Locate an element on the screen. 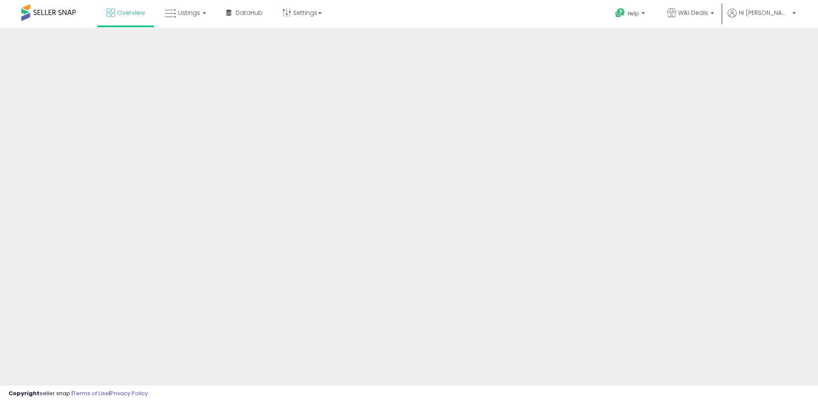 Image resolution: width=818 pixels, height=402 pixels. span: DataHub is located at coordinates (249, 13).